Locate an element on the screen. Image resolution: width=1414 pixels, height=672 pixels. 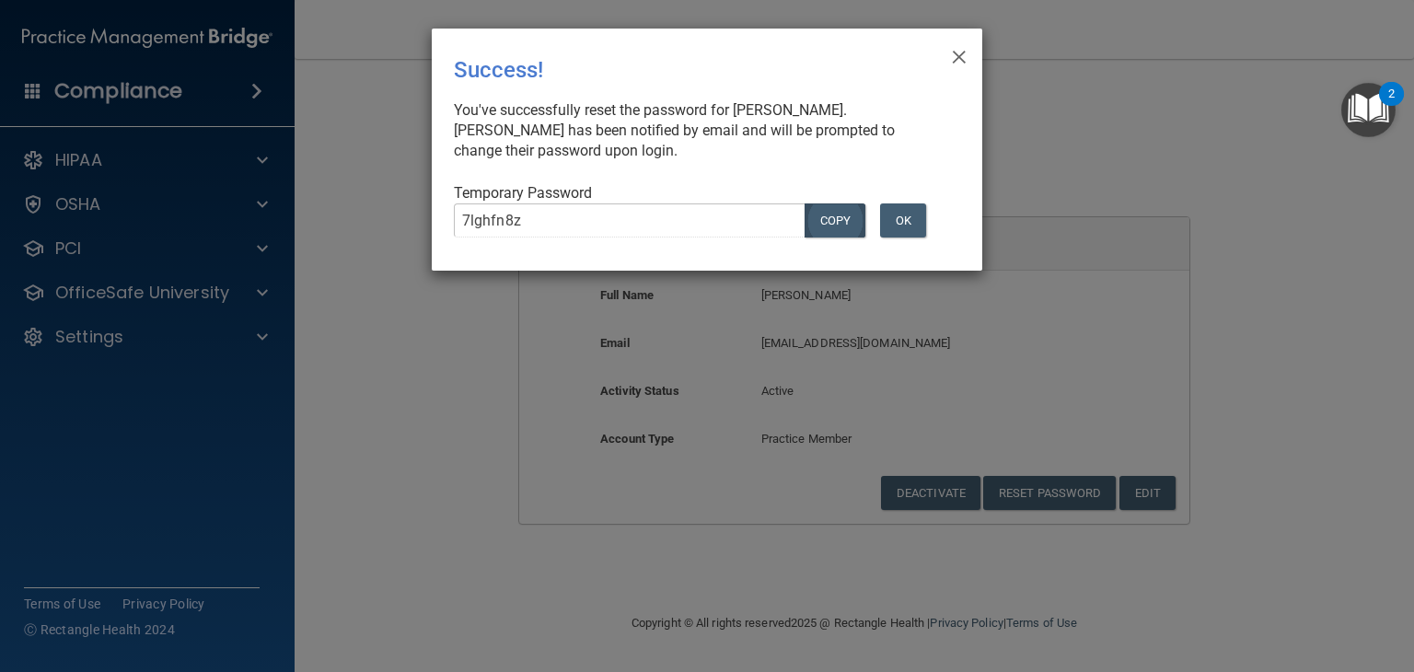
button: OK is located at coordinates (903, 220).